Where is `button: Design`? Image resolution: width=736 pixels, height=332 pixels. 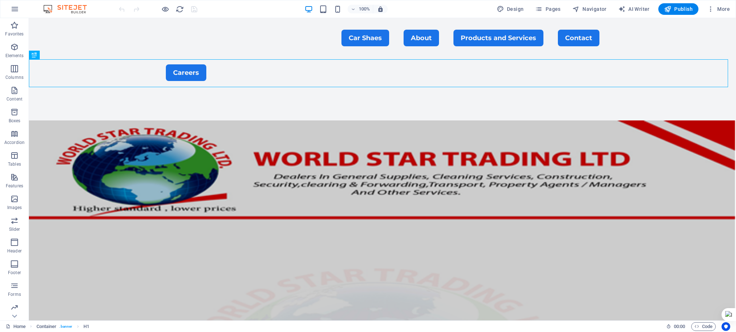 button: Design is located at coordinates (510, 9).